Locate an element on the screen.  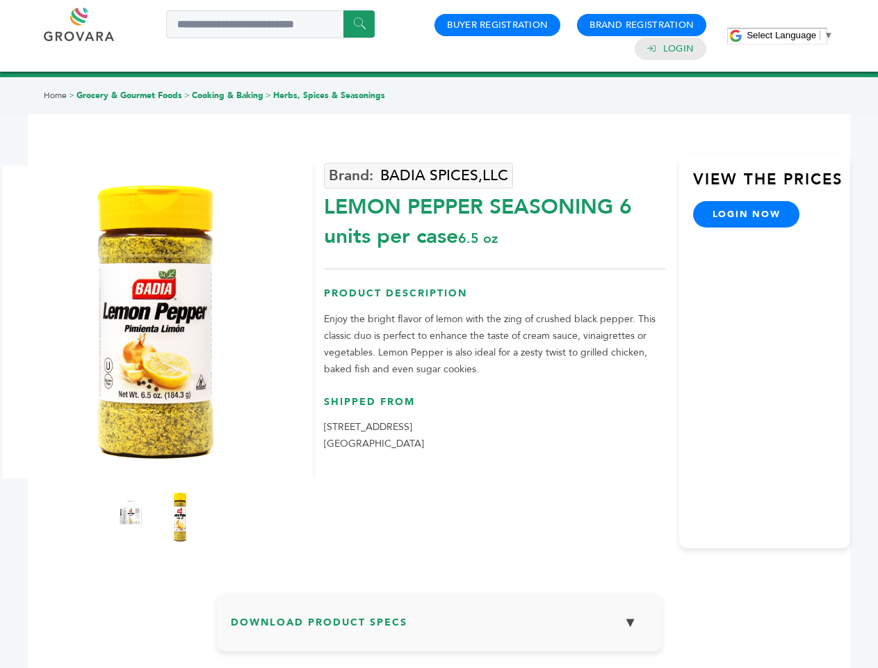
a: Brand Registration is located at coordinates (642, 25).